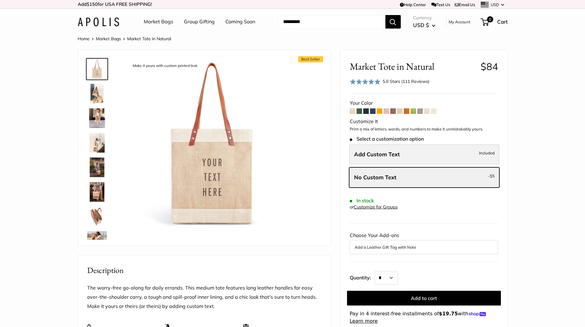  Describe the element at coordinates (490, 66) in the screenshot. I see `span: $84` at that location.